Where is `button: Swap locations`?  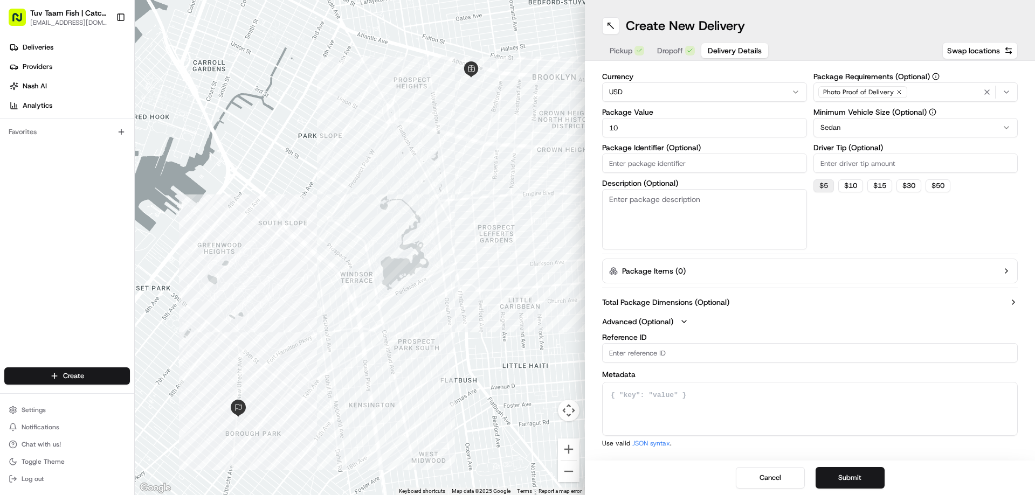 button: Swap locations is located at coordinates (980, 51).